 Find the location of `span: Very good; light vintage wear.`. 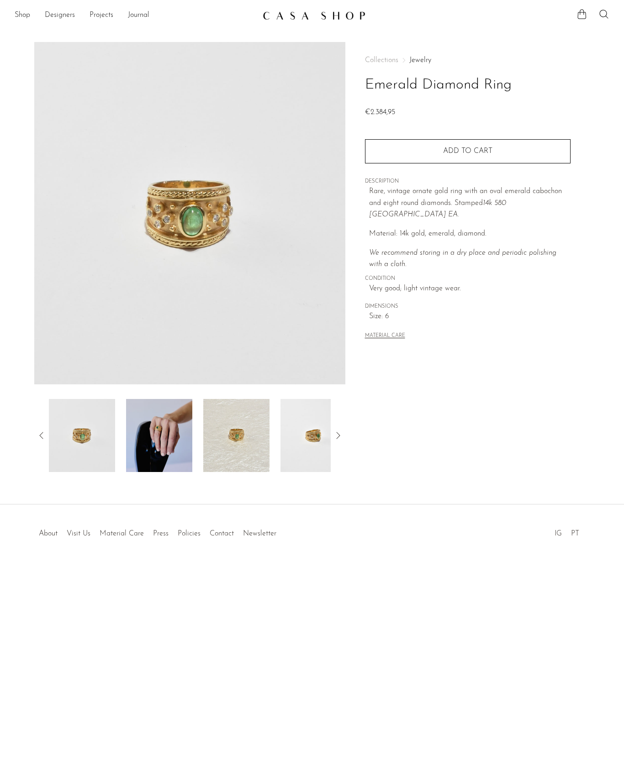

span: Very good; light vintage wear. is located at coordinates (469, 289).